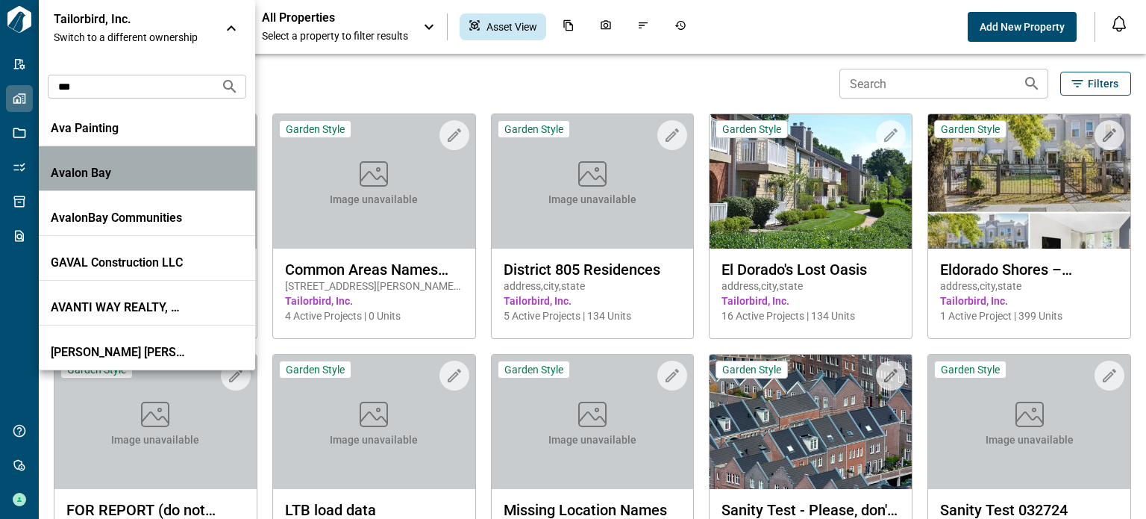 The width and height of the screenshot is (1146, 519). Describe the element at coordinates (230, 87) in the screenshot. I see `button: Search organizations` at that location.